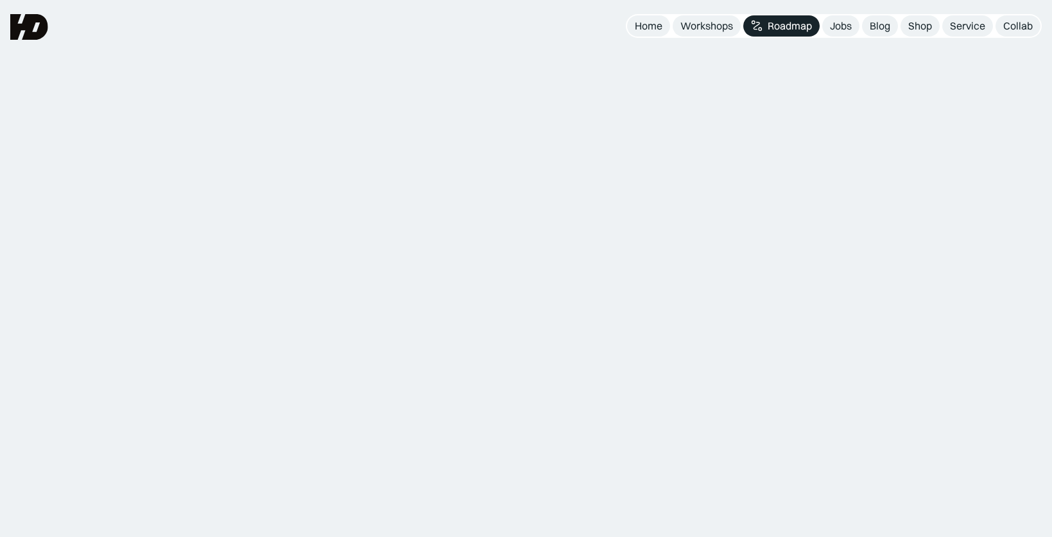  I want to click on a: Jobs, so click(841, 26).